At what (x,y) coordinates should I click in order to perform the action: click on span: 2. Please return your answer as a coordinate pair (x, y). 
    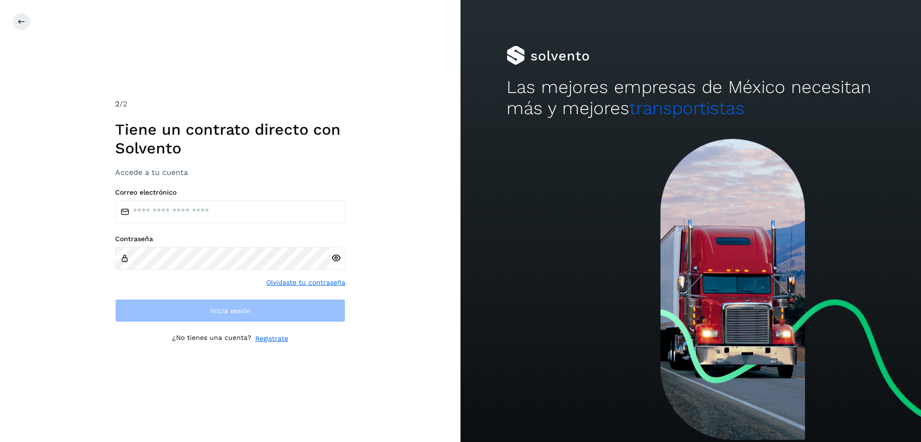
    Looking at the image, I should click on (117, 104).